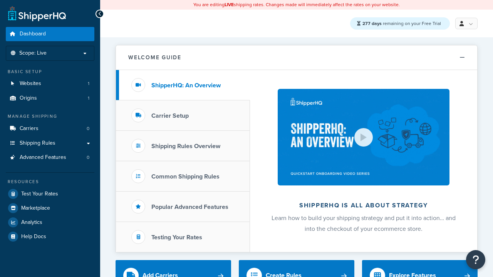 The height and width of the screenshot is (277, 493). What do you see at coordinates (50, 194) in the screenshot?
I see `a: Test Your Rates` at bounding box center [50, 194].